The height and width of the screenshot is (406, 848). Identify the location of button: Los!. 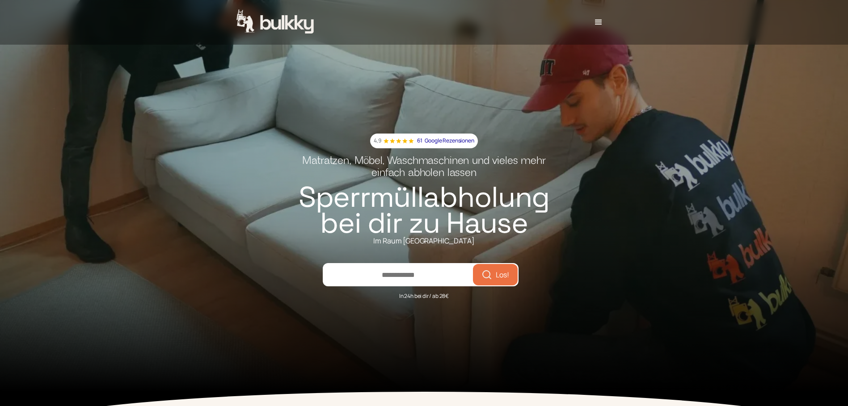
(495, 275).